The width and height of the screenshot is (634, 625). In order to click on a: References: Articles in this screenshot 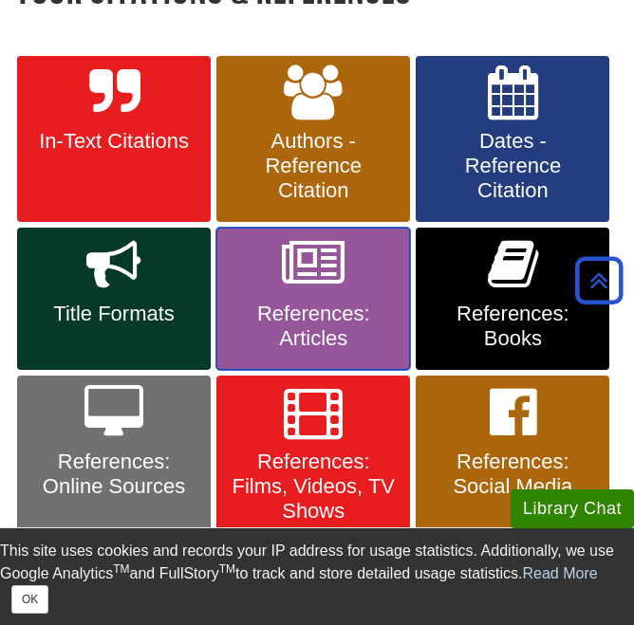, I will do `click(313, 299)`.